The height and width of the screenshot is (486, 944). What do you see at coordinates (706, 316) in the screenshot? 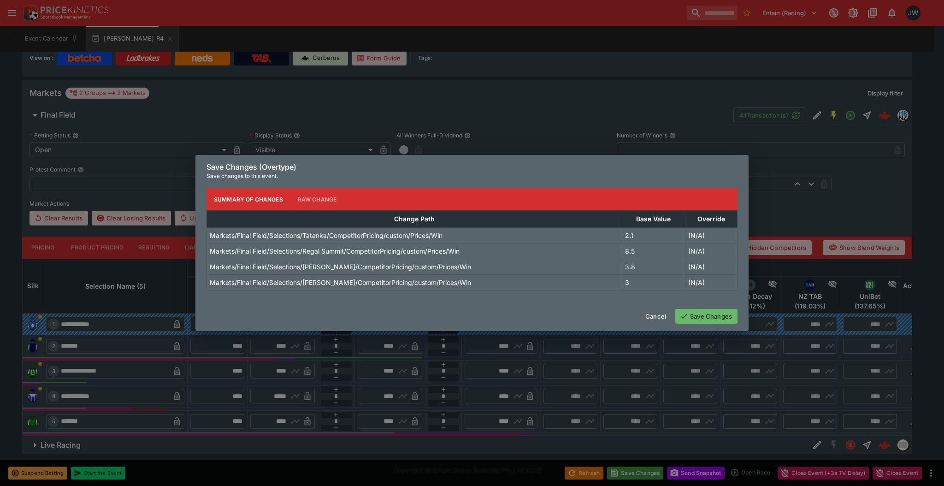
I see `button: Save Changes` at bounding box center [706, 316].